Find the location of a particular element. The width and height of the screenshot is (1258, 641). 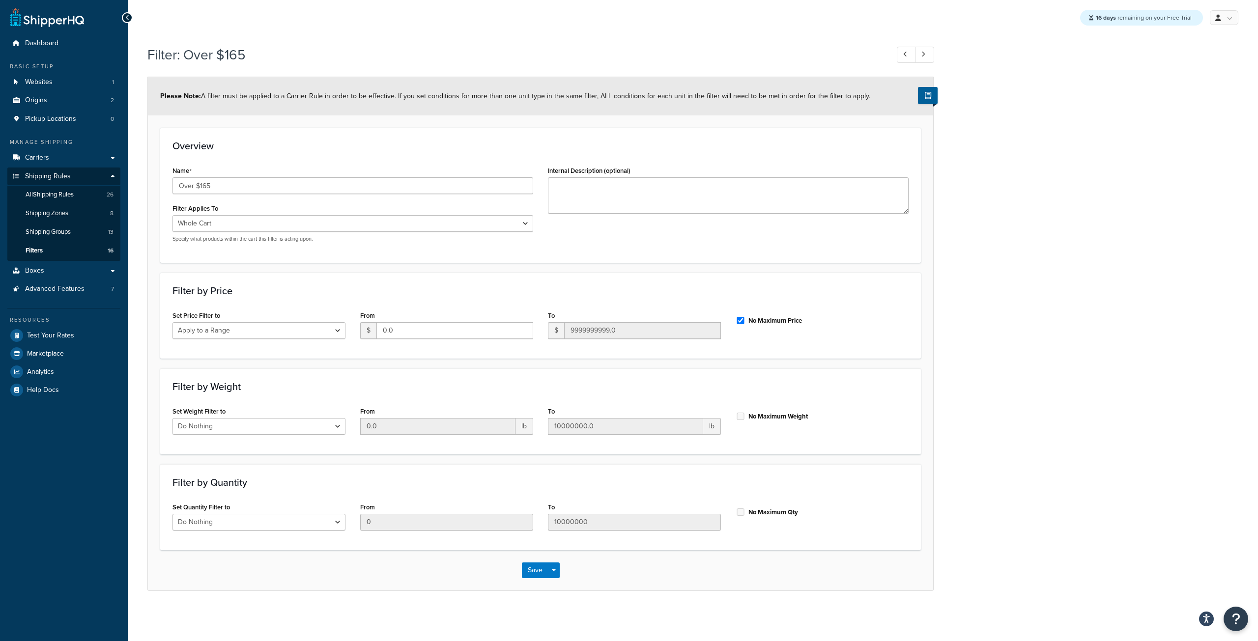

span: Marketplace is located at coordinates (45, 354).